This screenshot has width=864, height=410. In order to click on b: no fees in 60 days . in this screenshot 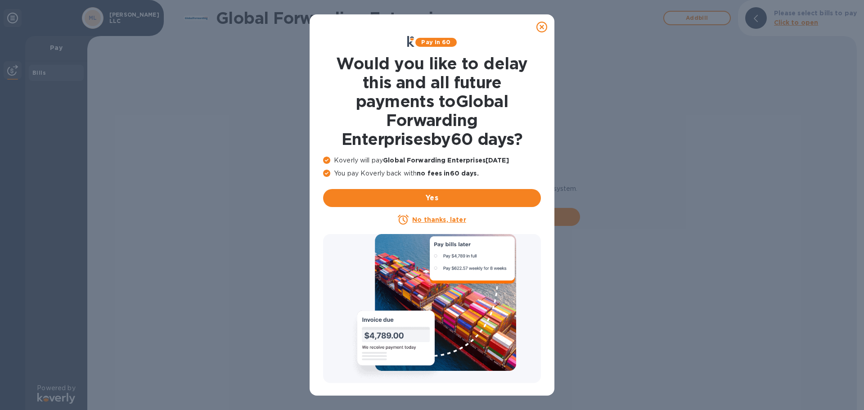, I will do `click(447, 173)`.